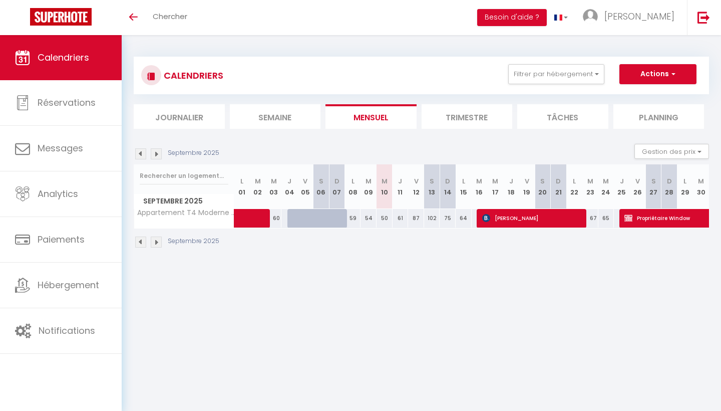  What do you see at coordinates (591, 218) in the screenshot?
I see `div: 67` at bounding box center [591, 218].